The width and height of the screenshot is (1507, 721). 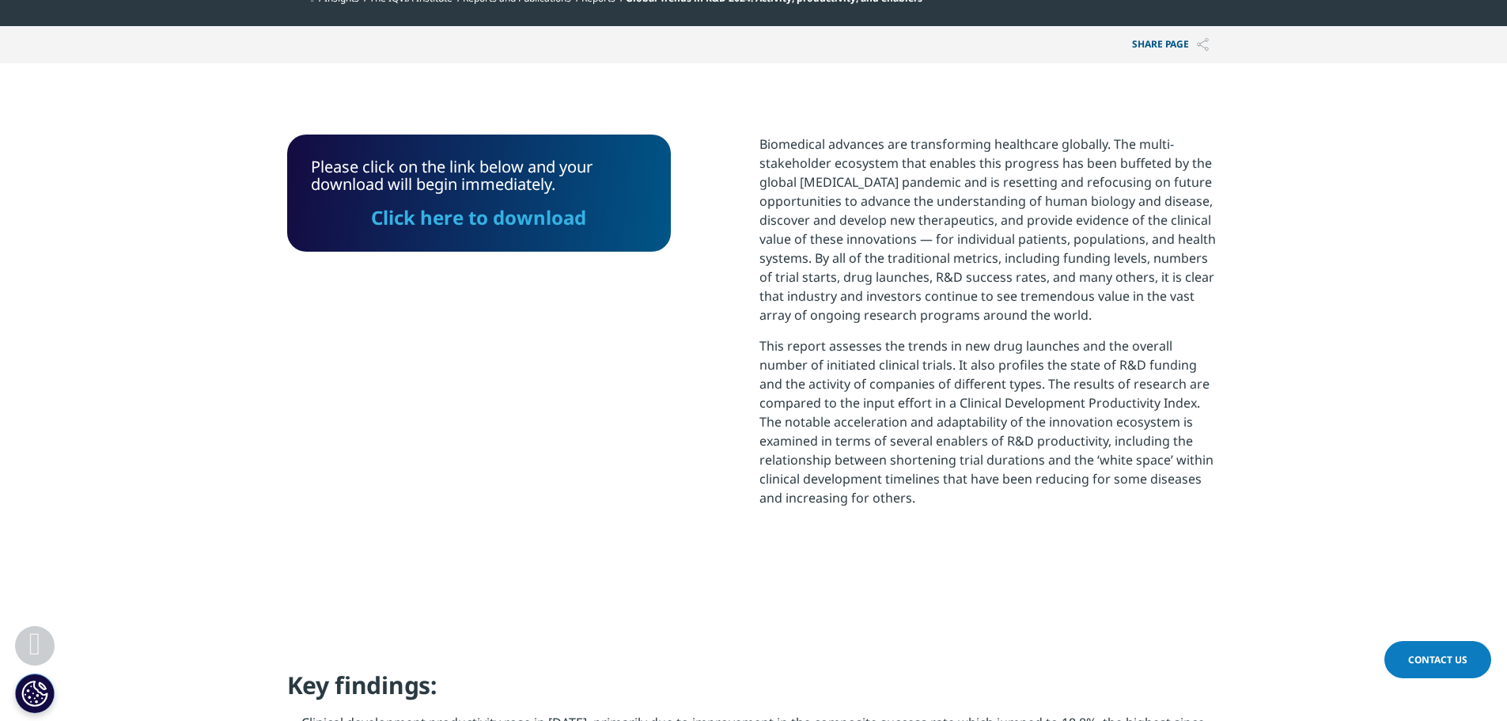 I want to click on h4: Key findings:, so click(x=754, y=690).